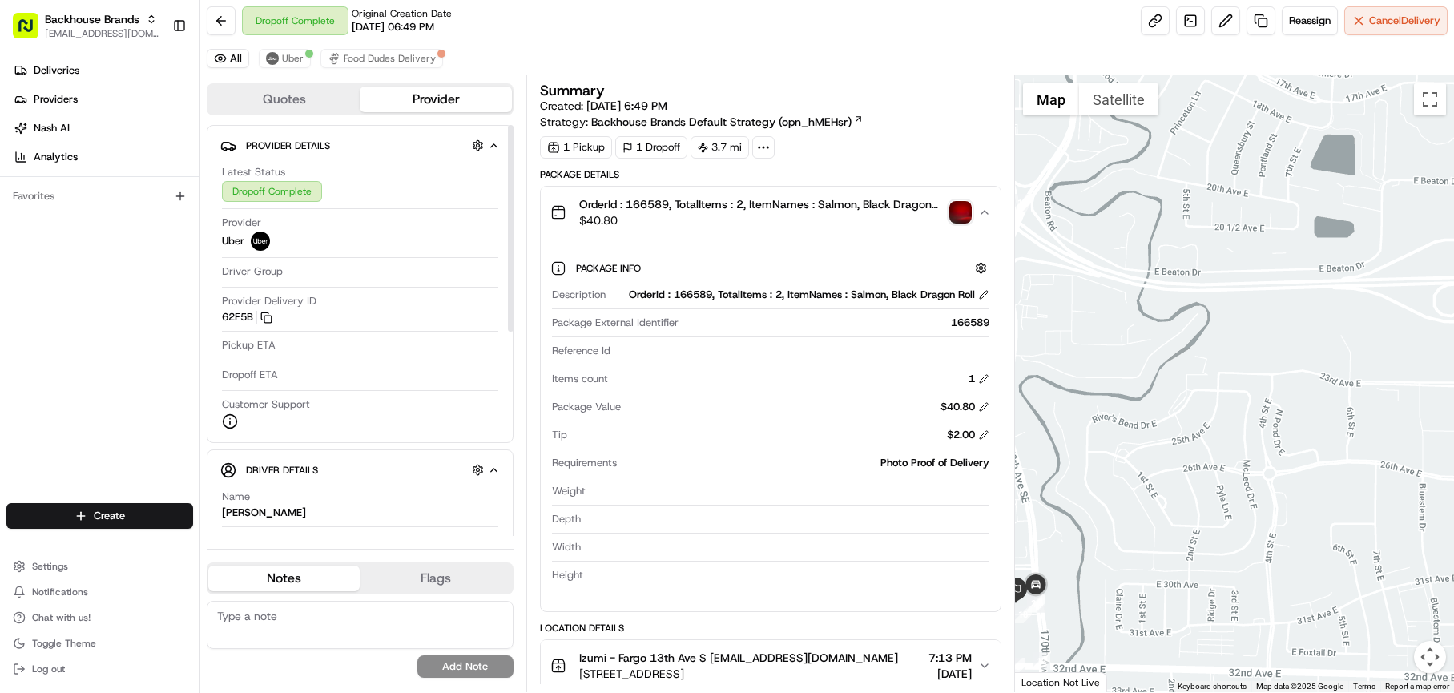  Describe the element at coordinates (1042, 661) in the screenshot. I see `div: 12` at that location.